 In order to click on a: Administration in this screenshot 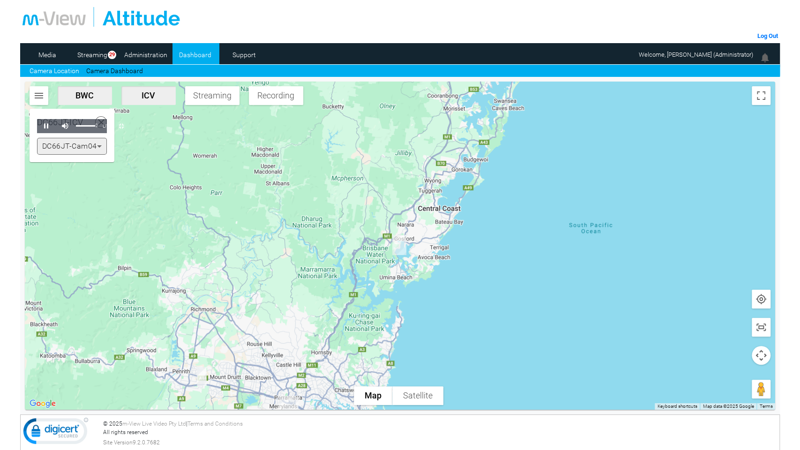, I will do `click(146, 55)`.